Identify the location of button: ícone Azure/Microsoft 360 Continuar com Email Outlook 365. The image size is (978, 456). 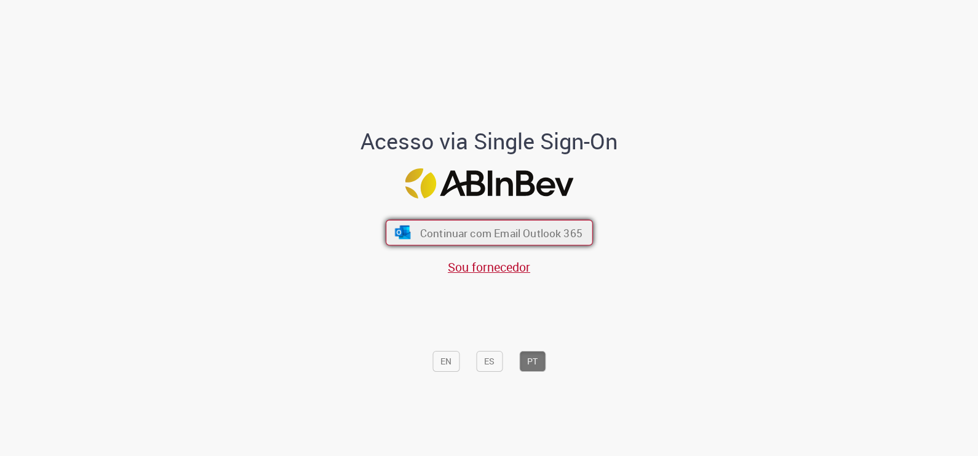
(489, 233).